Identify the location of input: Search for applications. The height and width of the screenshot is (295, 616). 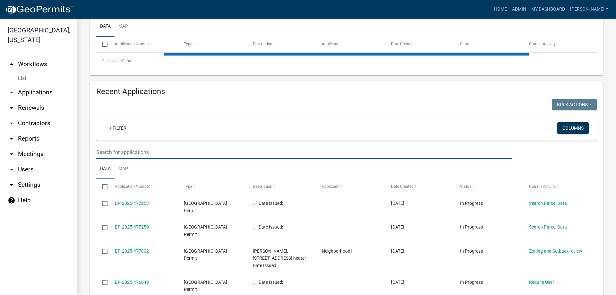
(304, 152).